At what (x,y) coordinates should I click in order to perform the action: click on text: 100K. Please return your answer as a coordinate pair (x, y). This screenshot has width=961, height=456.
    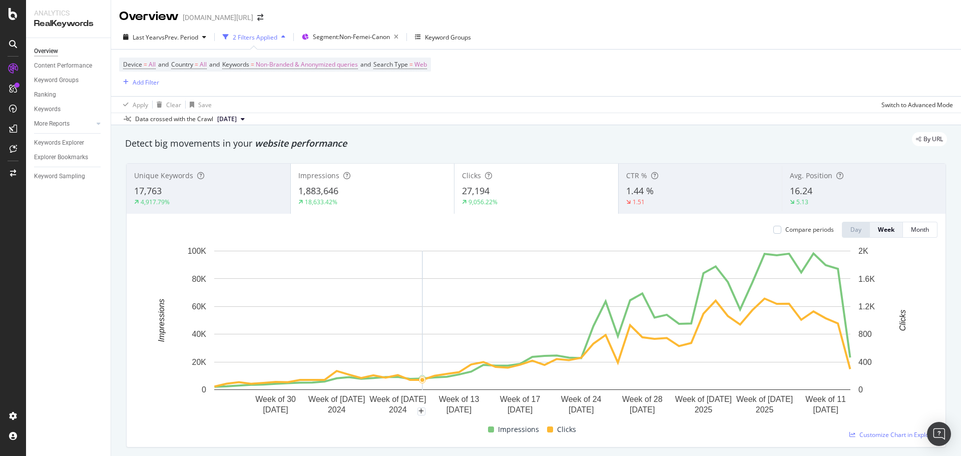
    Looking at the image, I should click on (197, 251).